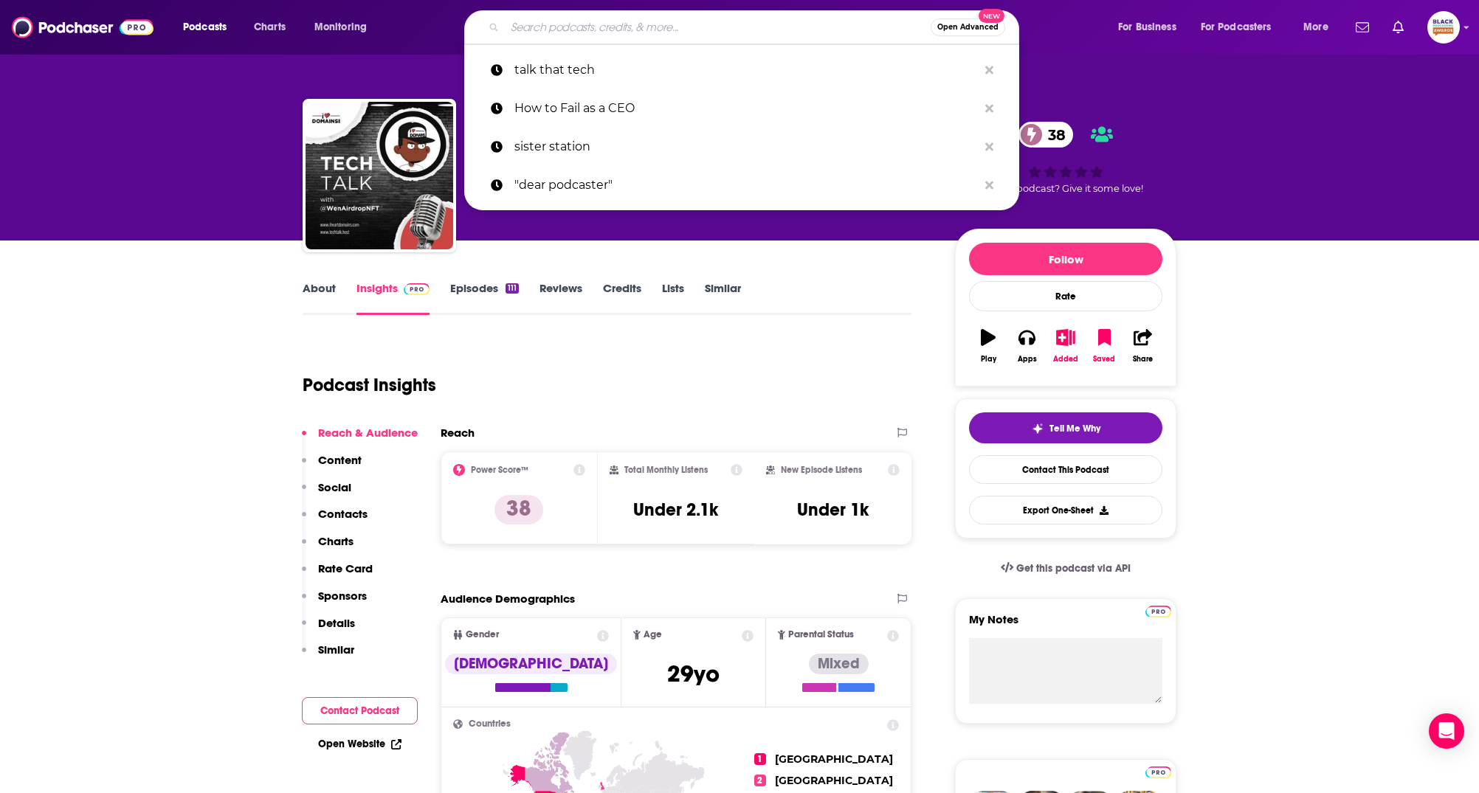  What do you see at coordinates (1066, 568) in the screenshot?
I see `a: Get this podcast via API` at bounding box center [1066, 568].